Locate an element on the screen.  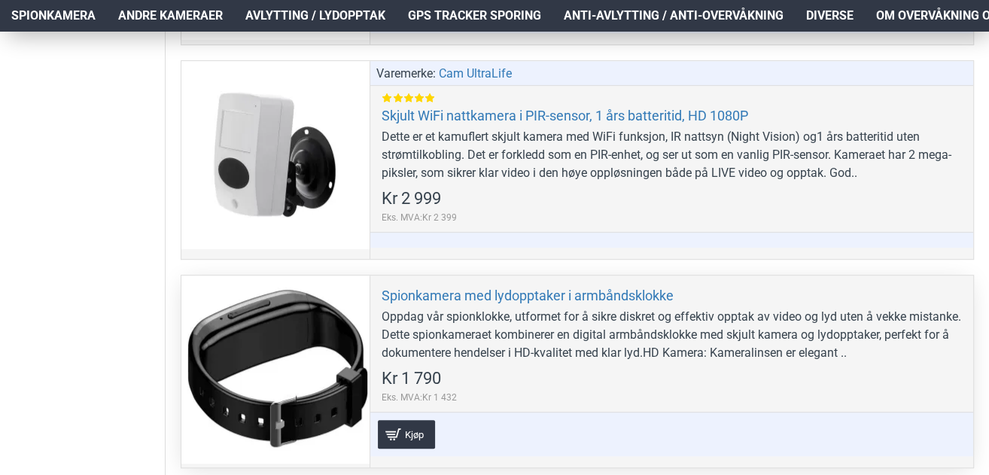
span: Varemerke: is located at coordinates (406, 74).